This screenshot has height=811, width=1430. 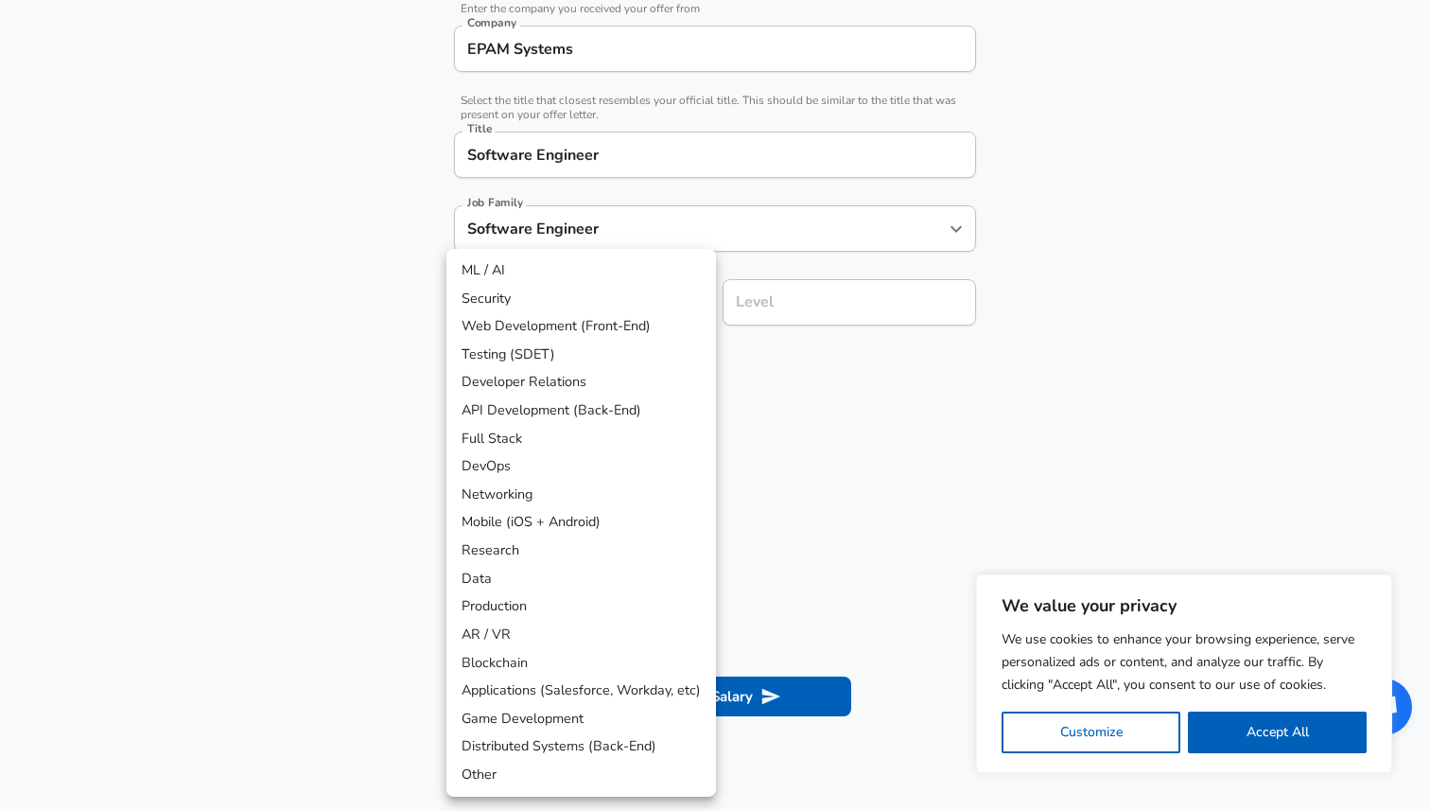 What do you see at coordinates (581, 382) in the screenshot?
I see `li: Developer Relations` at bounding box center [581, 382].